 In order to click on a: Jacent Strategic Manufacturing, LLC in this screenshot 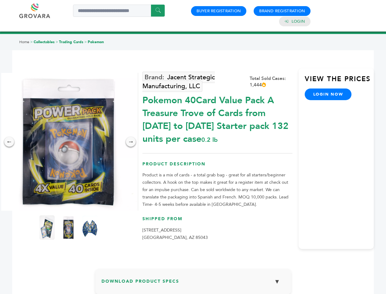, I will do `click(179, 82)`.